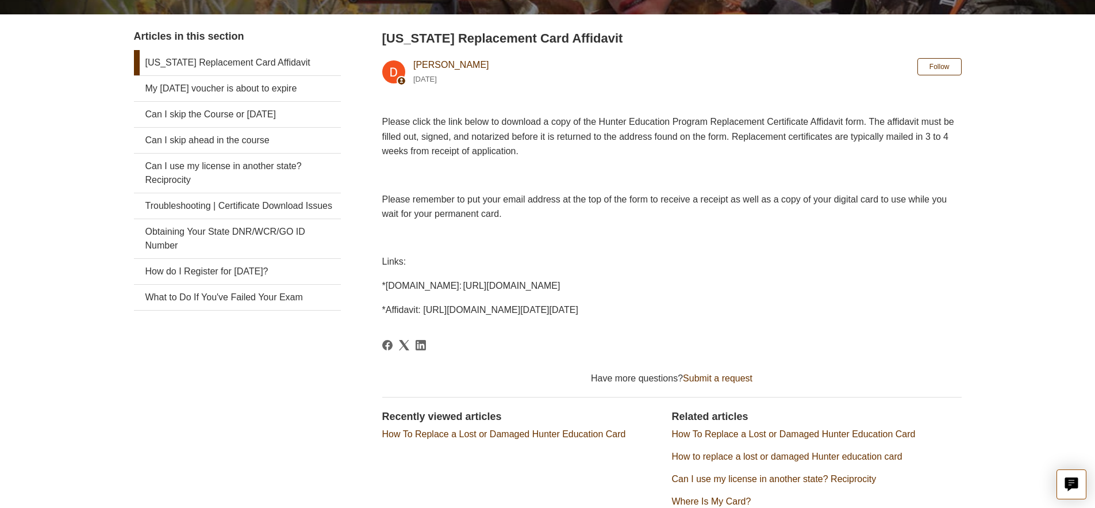 Image resolution: width=1095 pixels, height=508 pixels. What do you see at coordinates (387, 345) in the screenshot?
I see `a: Facebook` at bounding box center [387, 345].